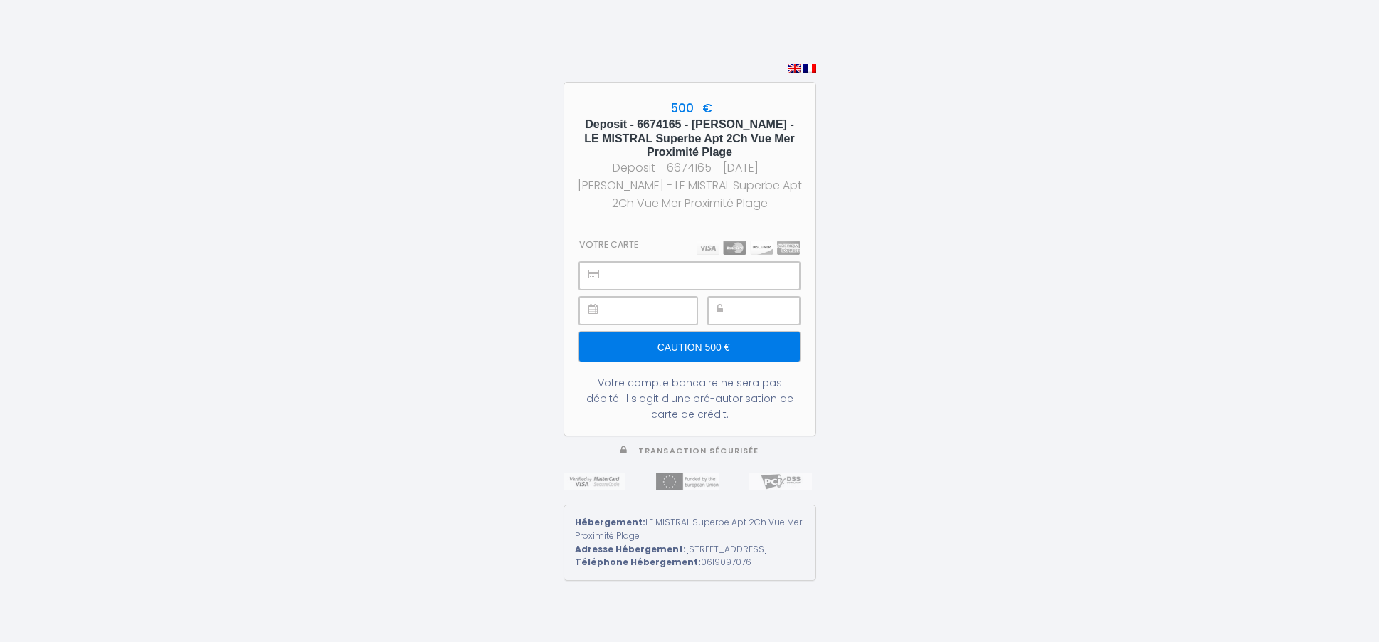  I want to click on div: 0619097076, so click(689, 562).